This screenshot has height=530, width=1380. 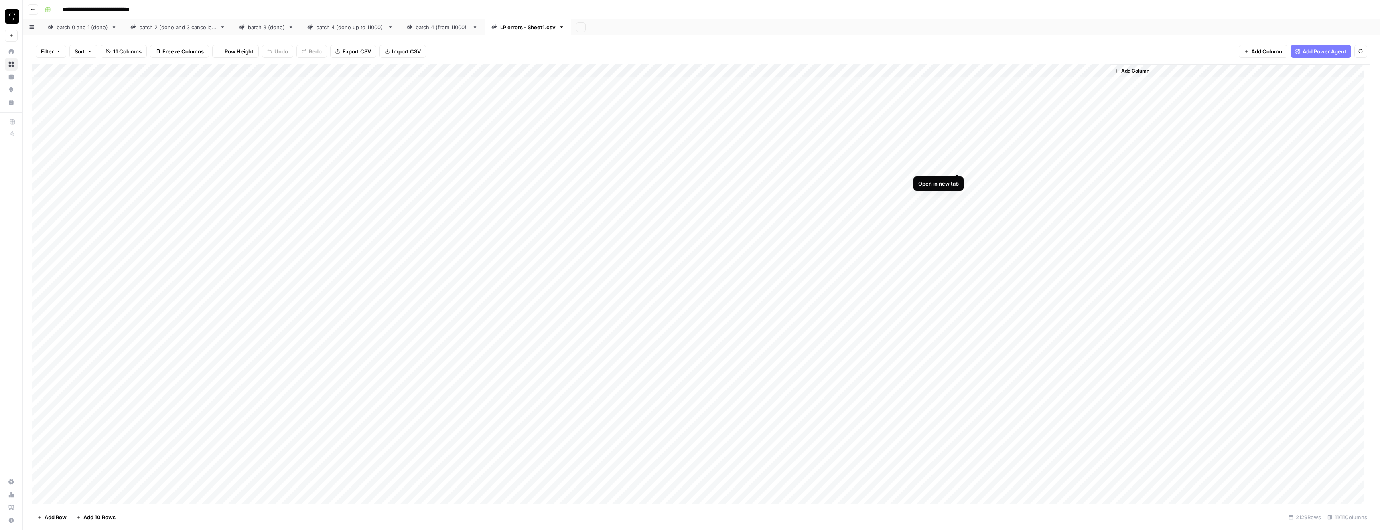 What do you see at coordinates (442, 27) in the screenshot?
I see `div: batch 4 (from 11000)` at bounding box center [442, 27].